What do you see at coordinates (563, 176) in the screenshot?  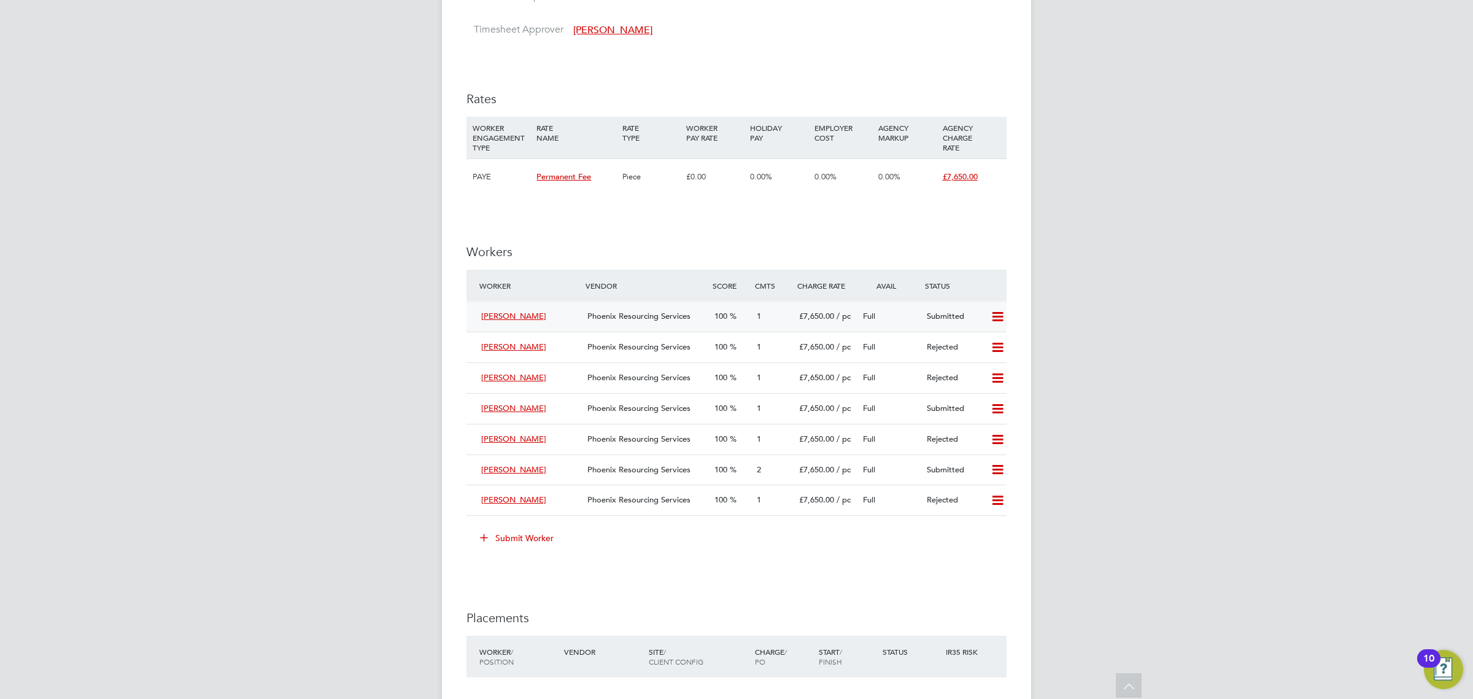 I see `span: Permanent Fee` at bounding box center [563, 176].